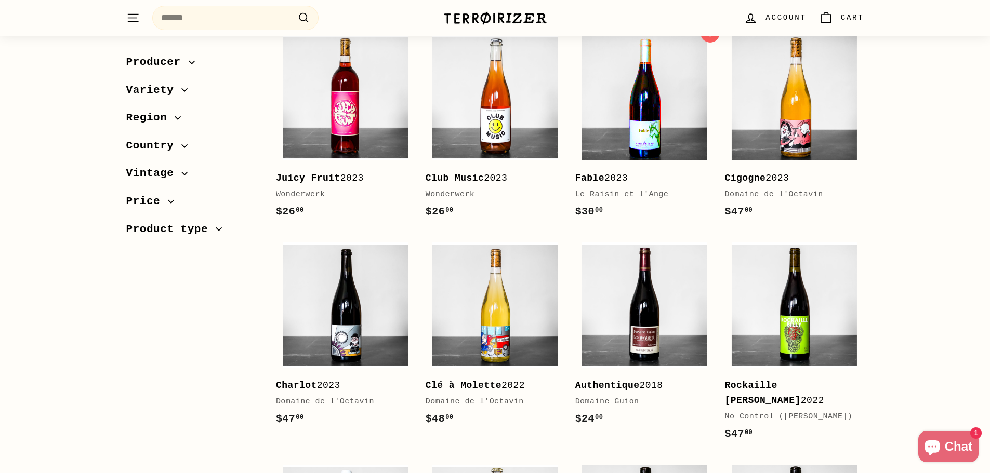 Image resolution: width=990 pixels, height=473 pixels. What do you see at coordinates (495, 337) in the screenshot?
I see `a: Clé à Molette2022Domaine de l'Octavin` at bounding box center [495, 337].